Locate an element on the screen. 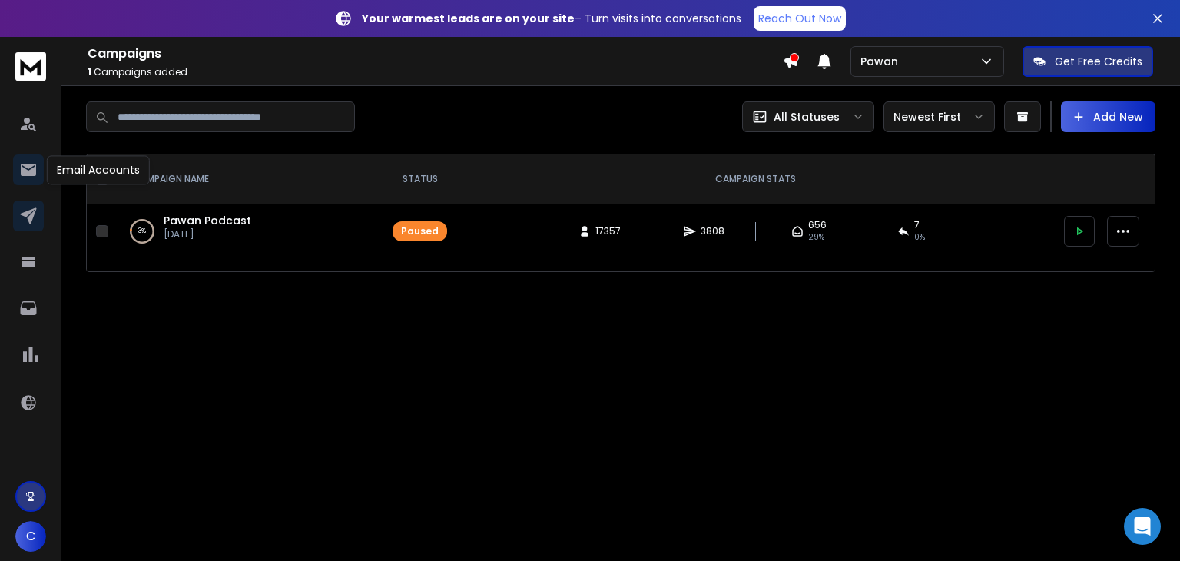  th: STATUS is located at coordinates (419, 179).